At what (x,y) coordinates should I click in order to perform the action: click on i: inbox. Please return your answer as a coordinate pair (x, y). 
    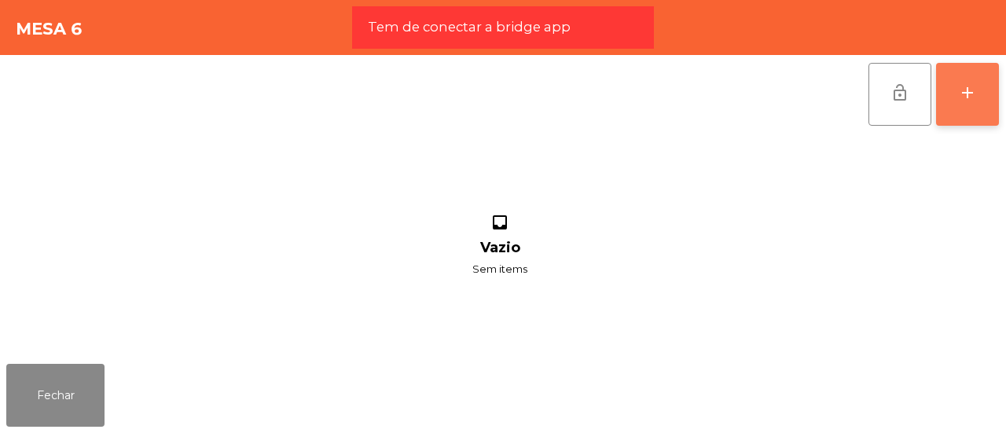
    Looking at the image, I should click on (500, 225).